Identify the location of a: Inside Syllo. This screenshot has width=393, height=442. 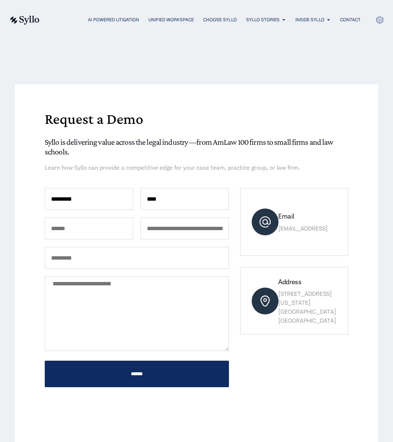
(310, 20).